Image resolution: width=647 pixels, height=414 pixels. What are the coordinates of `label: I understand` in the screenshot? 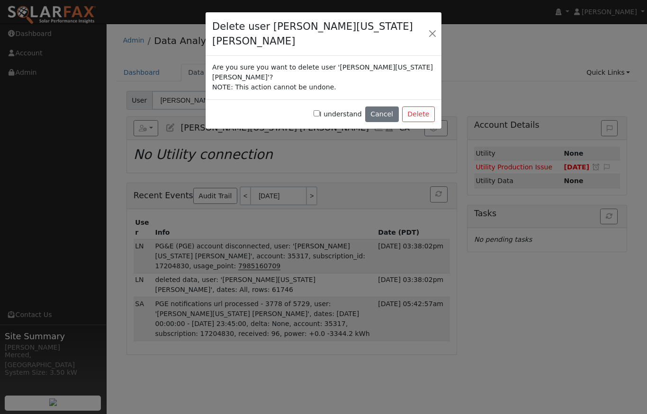 It's located at (338, 114).